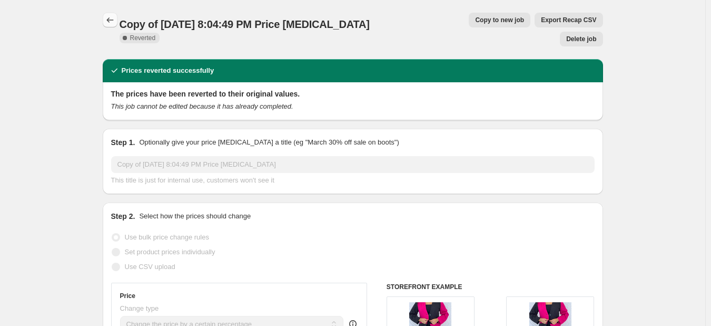 This screenshot has height=326, width=711. What do you see at coordinates (569, 20) in the screenshot?
I see `span: Export Recap CSV` at bounding box center [569, 20].